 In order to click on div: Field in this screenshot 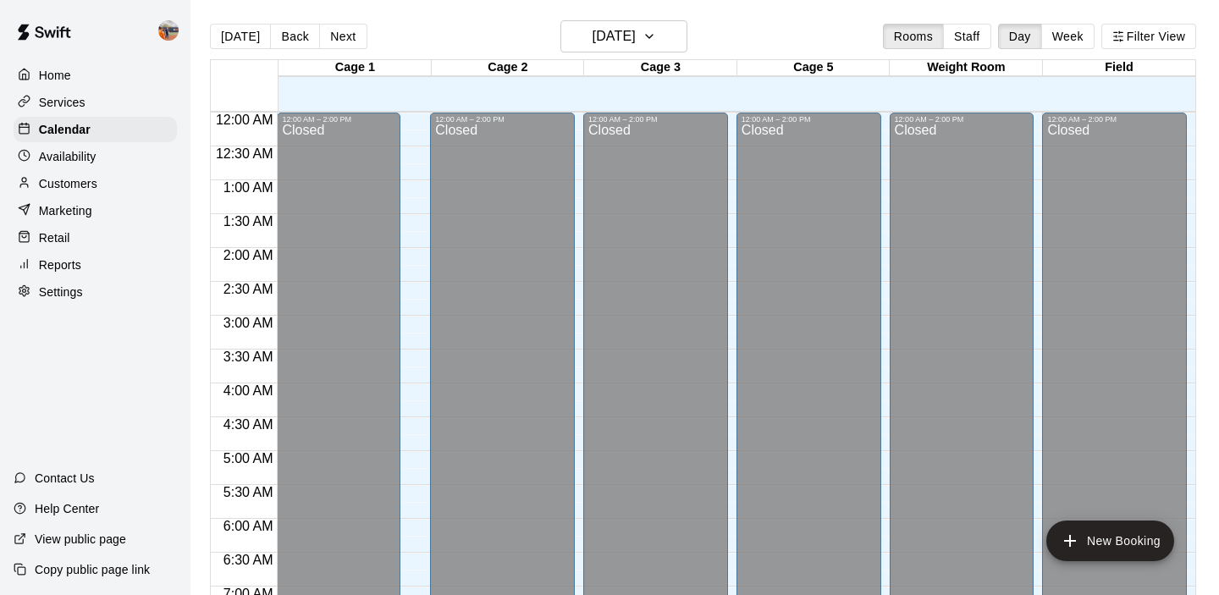, I will do `click(1120, 68)`.